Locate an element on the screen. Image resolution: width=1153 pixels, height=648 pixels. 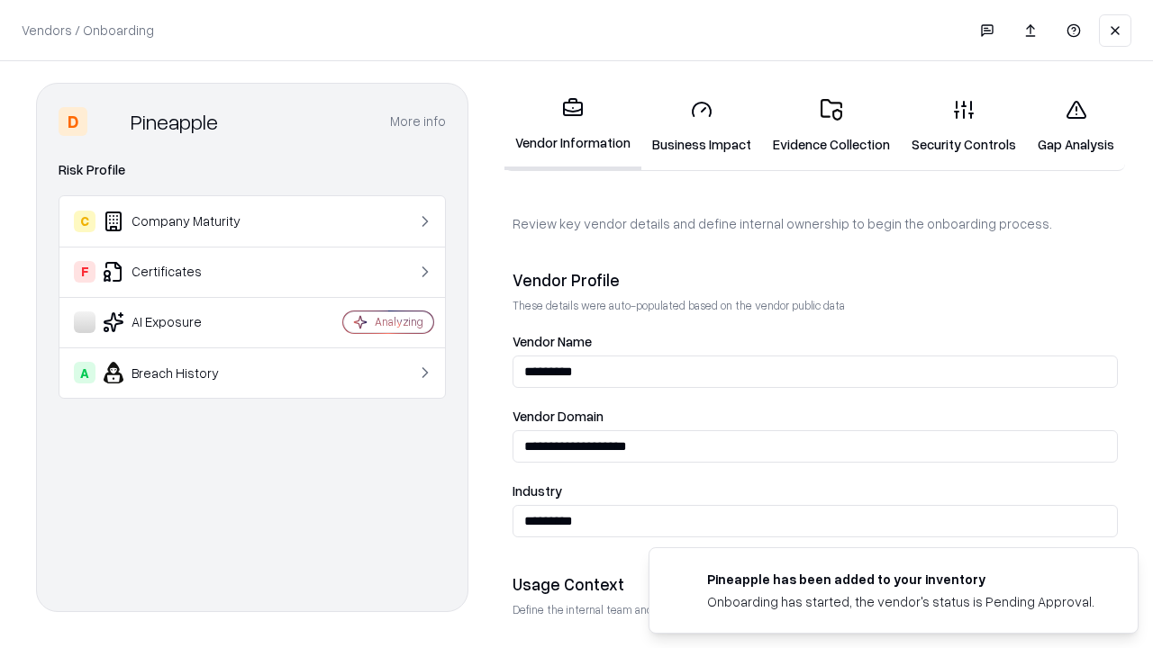
p: Define the internal team and reason for using this vendor. This helps assess business relevance a... is located at coordinates (815, 610).